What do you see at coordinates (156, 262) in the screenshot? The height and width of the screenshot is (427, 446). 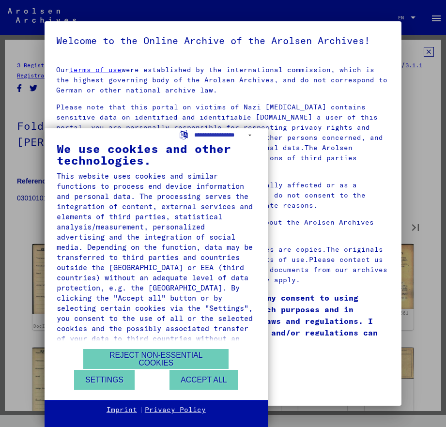 I see `div: This website uses cookies and similar functions to process end device information and personal da...` at bounding box center [156, 262].